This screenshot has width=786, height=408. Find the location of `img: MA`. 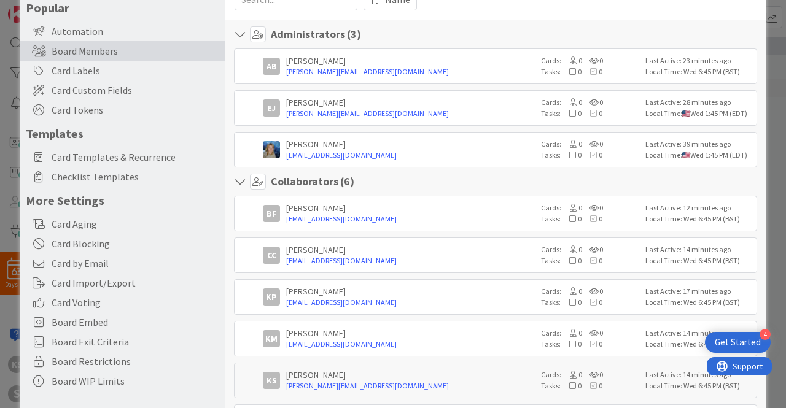

img: MA is located at coordinates (271, 150).